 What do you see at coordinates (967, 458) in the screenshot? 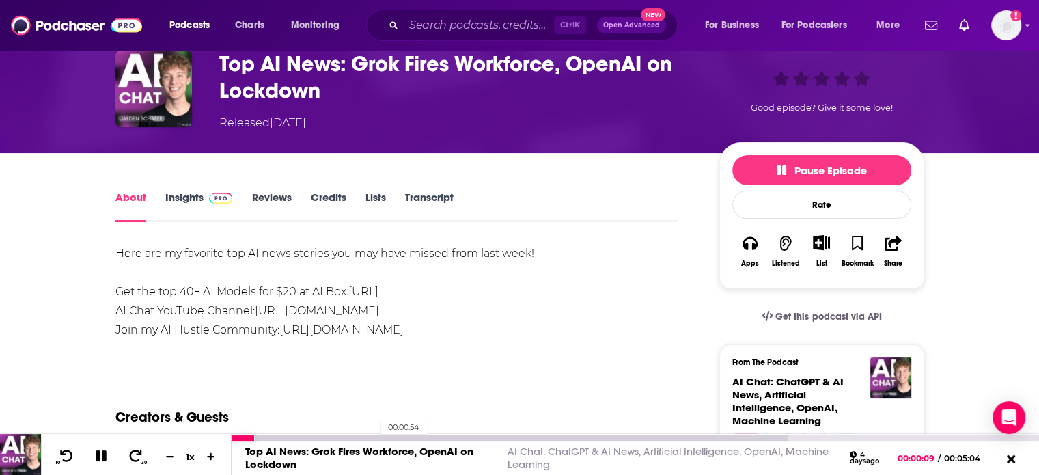
I see `span: 00:05:04` at bounding box center [967, 458].